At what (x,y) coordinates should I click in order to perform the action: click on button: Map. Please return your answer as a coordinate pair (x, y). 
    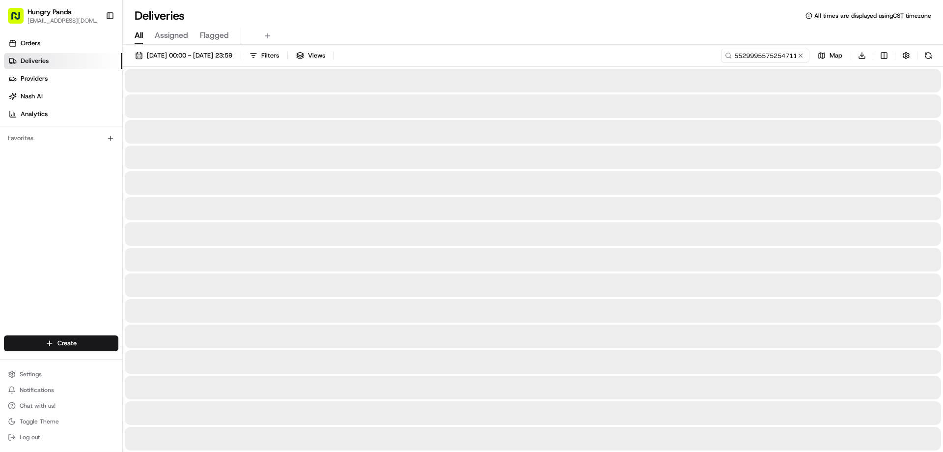
    Looking at the image, I should click on (830, 56).